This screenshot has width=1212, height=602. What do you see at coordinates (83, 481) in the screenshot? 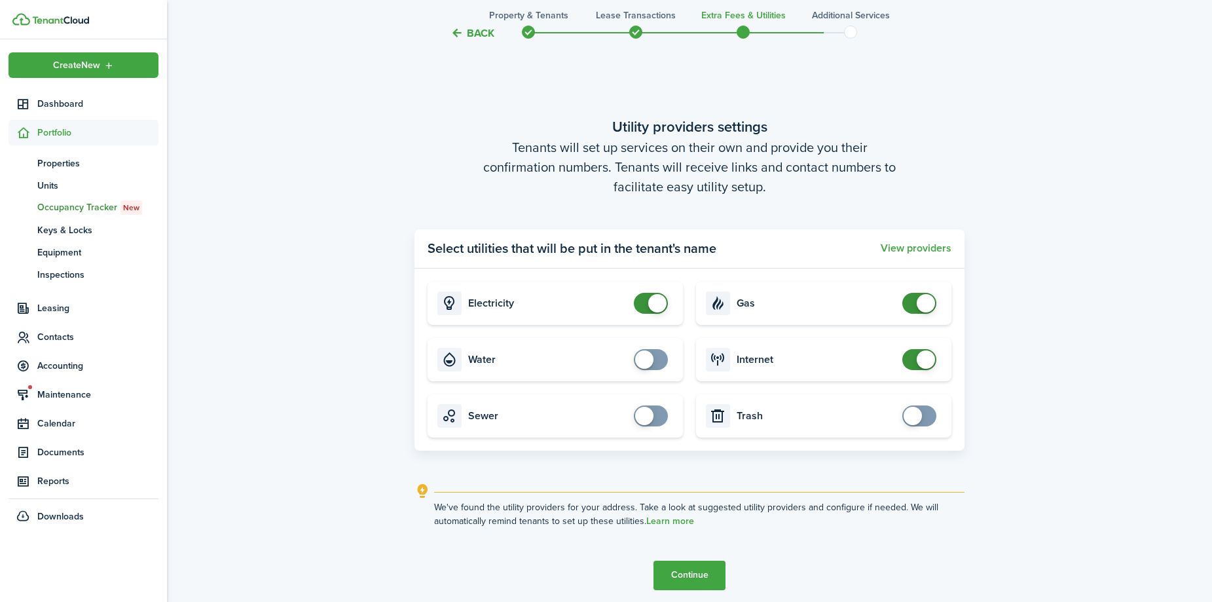
I see `a: Reports` at bounding box center [83, 481].